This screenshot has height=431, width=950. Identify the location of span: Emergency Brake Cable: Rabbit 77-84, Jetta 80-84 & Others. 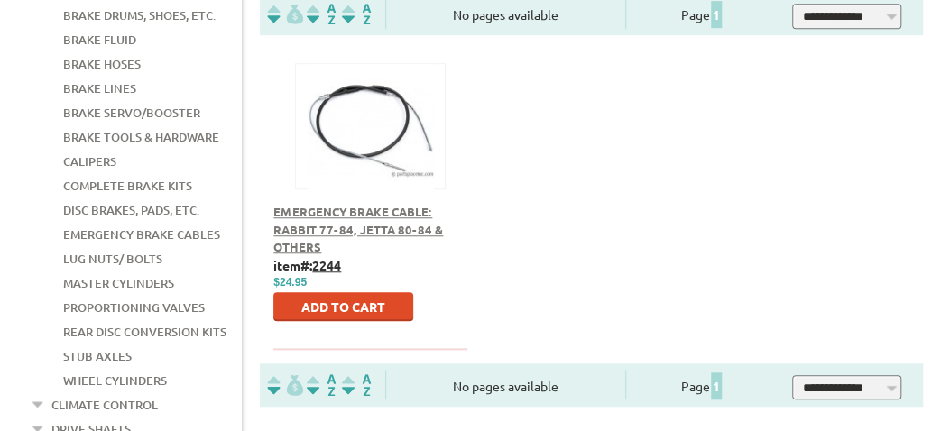
(358, 229).